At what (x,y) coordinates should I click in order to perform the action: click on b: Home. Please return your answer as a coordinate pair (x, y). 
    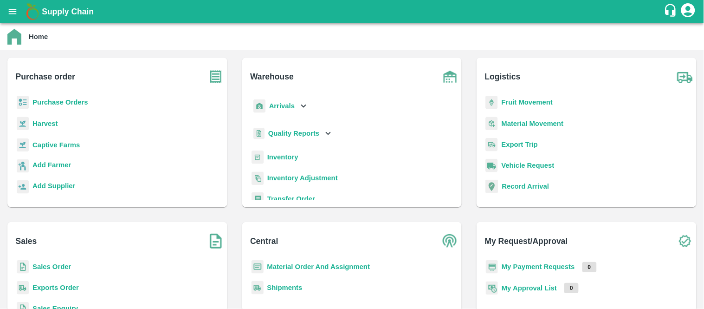
    Looking at the image, I should click on (38, 37).